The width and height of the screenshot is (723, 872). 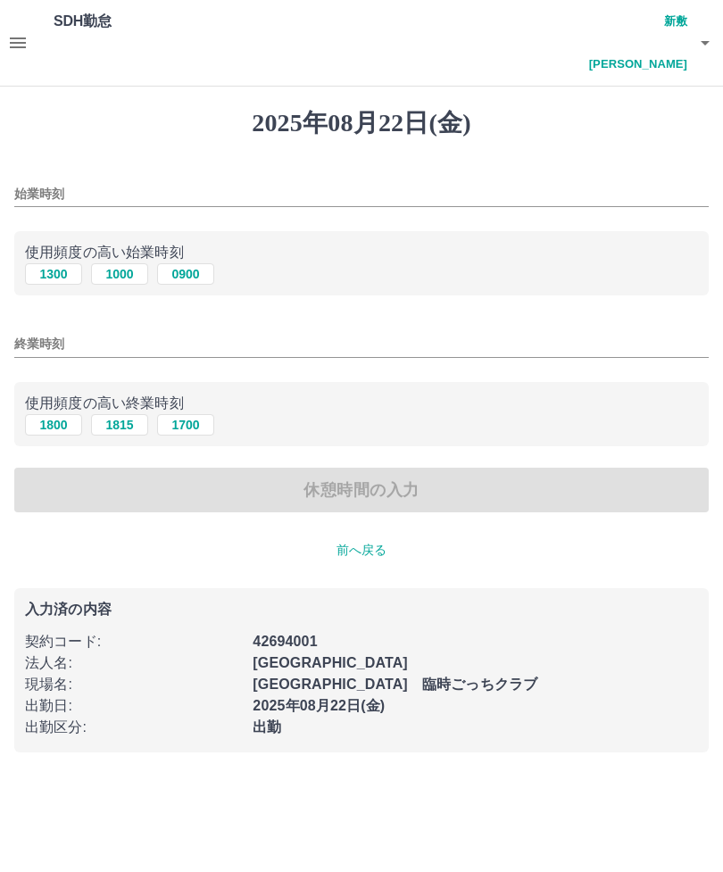 What do you see at coordinates (186, 425) in the screenshot?
I see `button: 1700` at bounding box center [186, 425].